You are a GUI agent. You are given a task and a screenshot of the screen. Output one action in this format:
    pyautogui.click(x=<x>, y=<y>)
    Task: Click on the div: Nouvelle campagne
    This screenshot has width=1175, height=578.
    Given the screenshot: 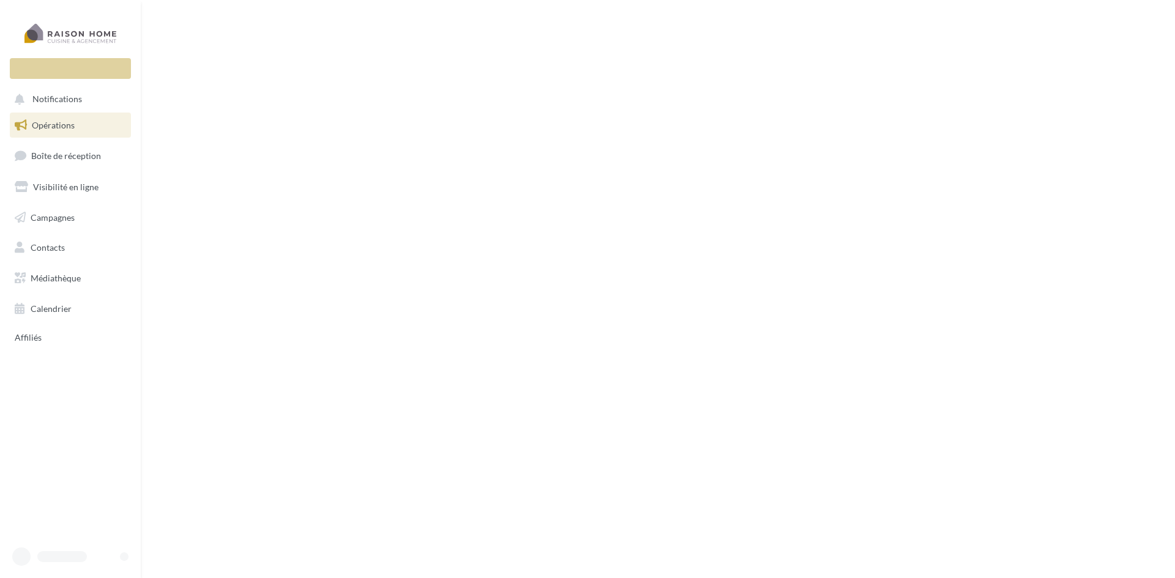 What is the action you would take?
    pyautogui.click(x=70, y=69)
    